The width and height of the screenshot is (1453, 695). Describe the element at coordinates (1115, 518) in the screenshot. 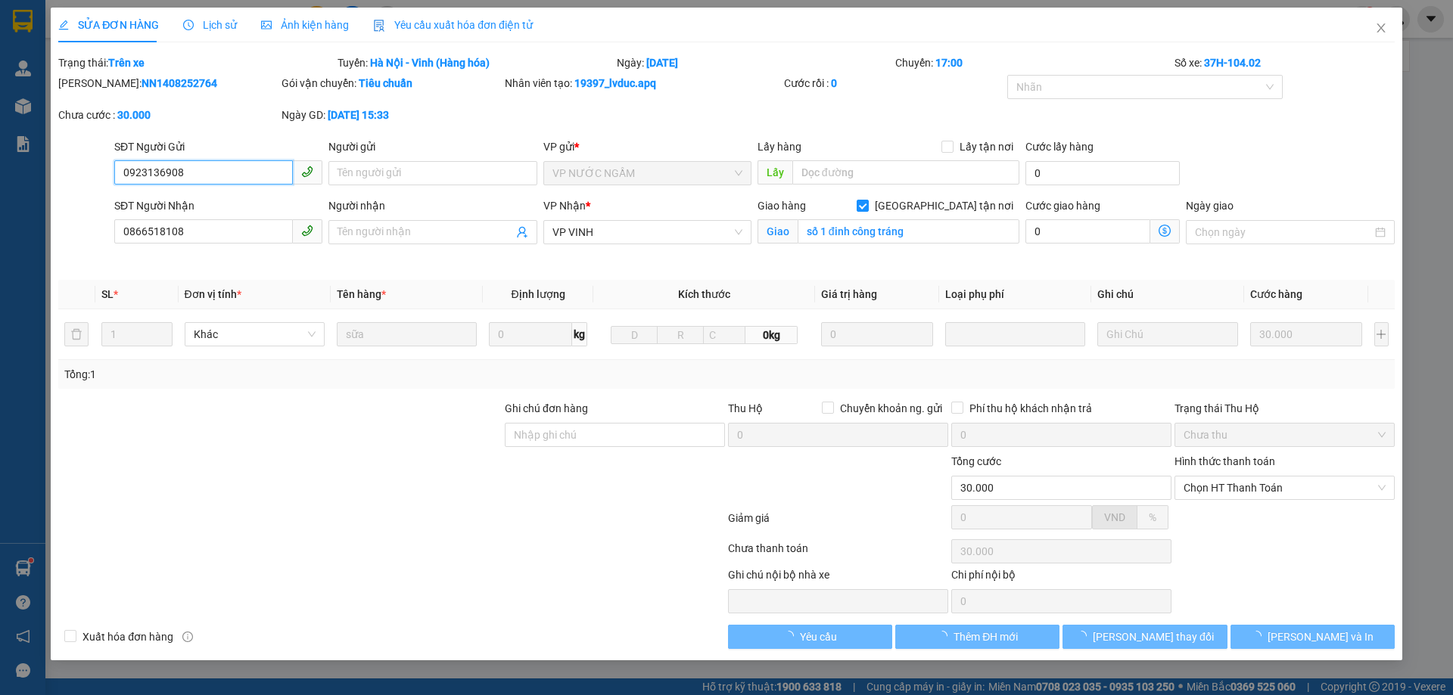

I see `span: VND` at that location.